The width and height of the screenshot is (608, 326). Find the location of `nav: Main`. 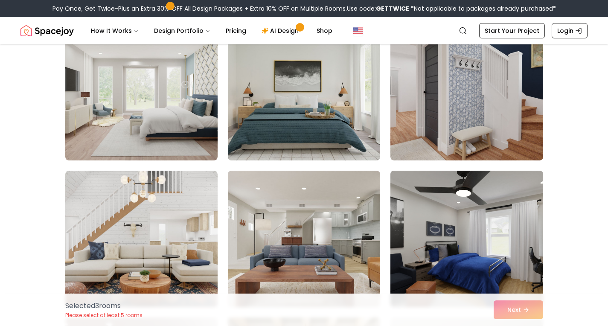

nav: Main is located at coordinates (212, 31).